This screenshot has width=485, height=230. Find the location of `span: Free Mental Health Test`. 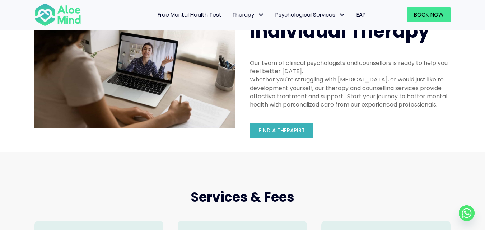

span: Free Mental Health Test is located at coordinates (189, 14).